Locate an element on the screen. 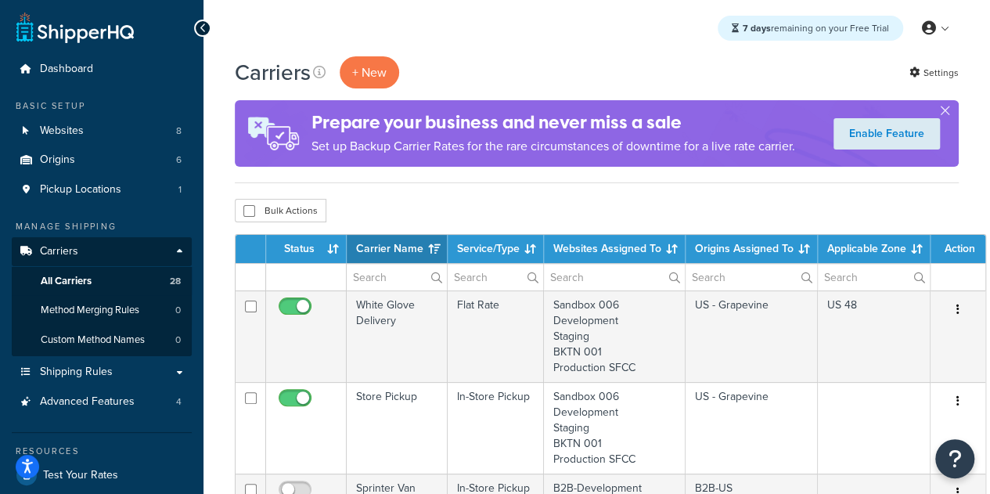 The height and width of the screenshot is (494, 990). li: All Carriers is located at coordinates (102, 281).